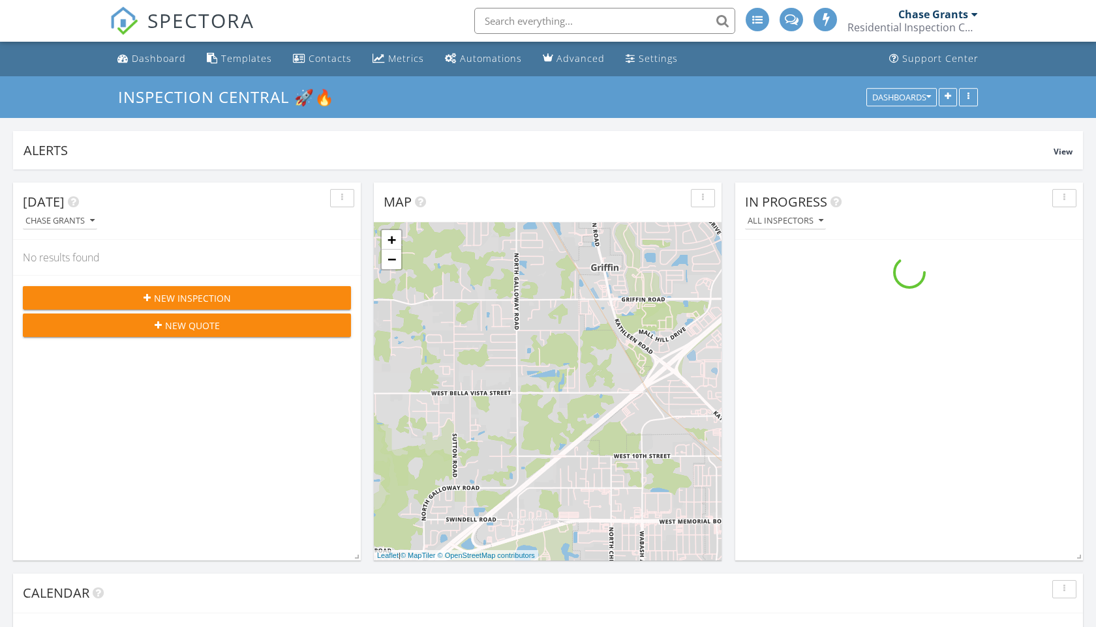 This screenshot has width=1096, height=627. What do you see at coordinates (406, 58) in the screenshot?
I see `div: Metrics` at bounding box center [406, 58].